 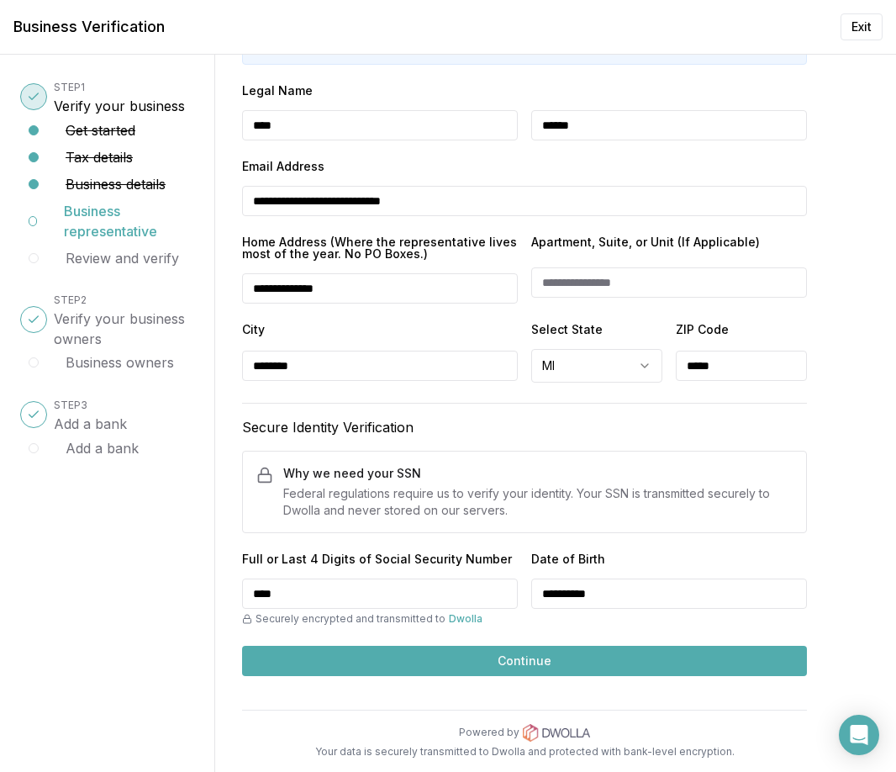 What do you see at coordinates (466, 619) in the screenshot?
I see `a: Dwolla` at bounding box center [466, 619].